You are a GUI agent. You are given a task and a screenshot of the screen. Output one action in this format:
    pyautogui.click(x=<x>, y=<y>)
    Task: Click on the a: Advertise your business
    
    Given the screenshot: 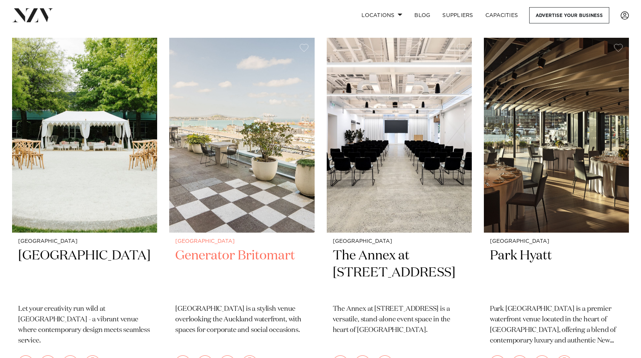 What is the action you would take?
    pyautogui.click(x=569, y=15)
    